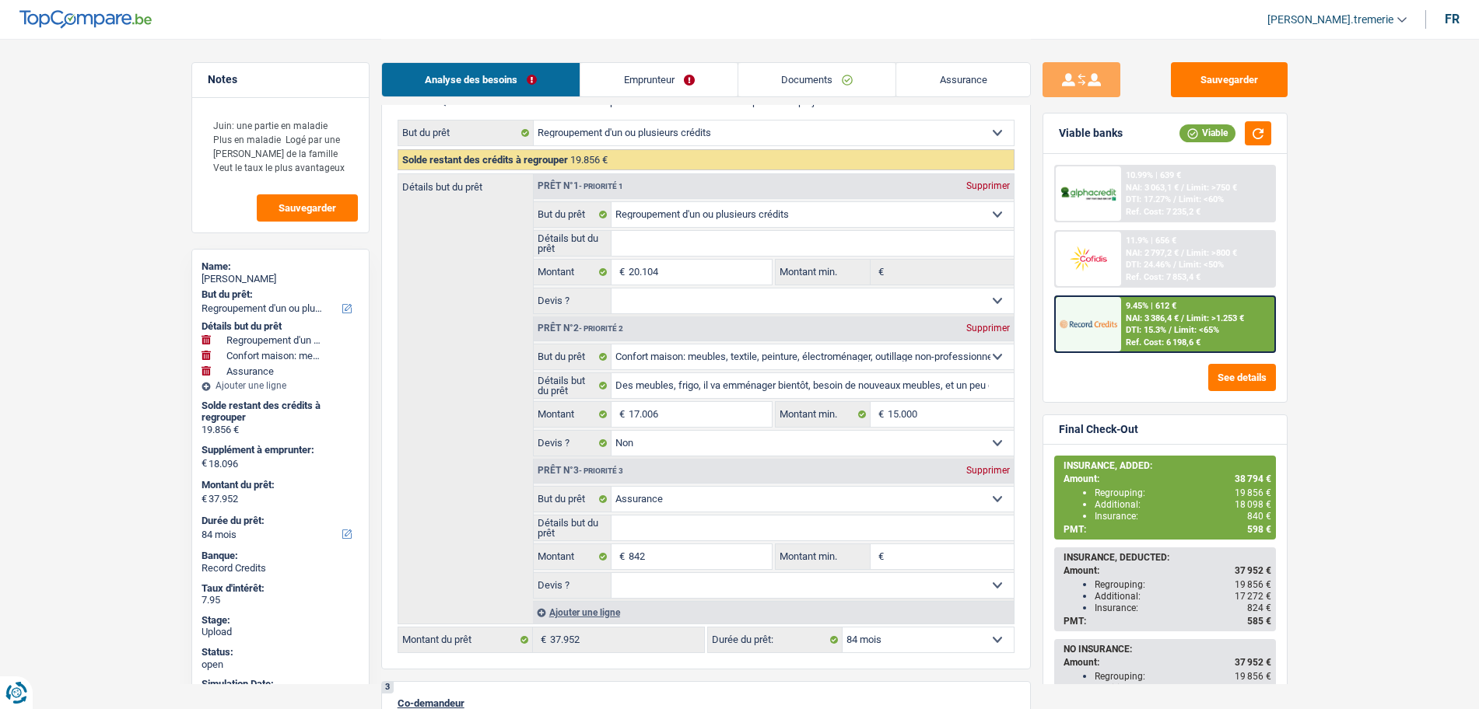 The image size is (1479, 709). What do you see at coordinates (589, 159) in the screenshot?
I see `span: 19.856 €` at bounding box center [589, 159].